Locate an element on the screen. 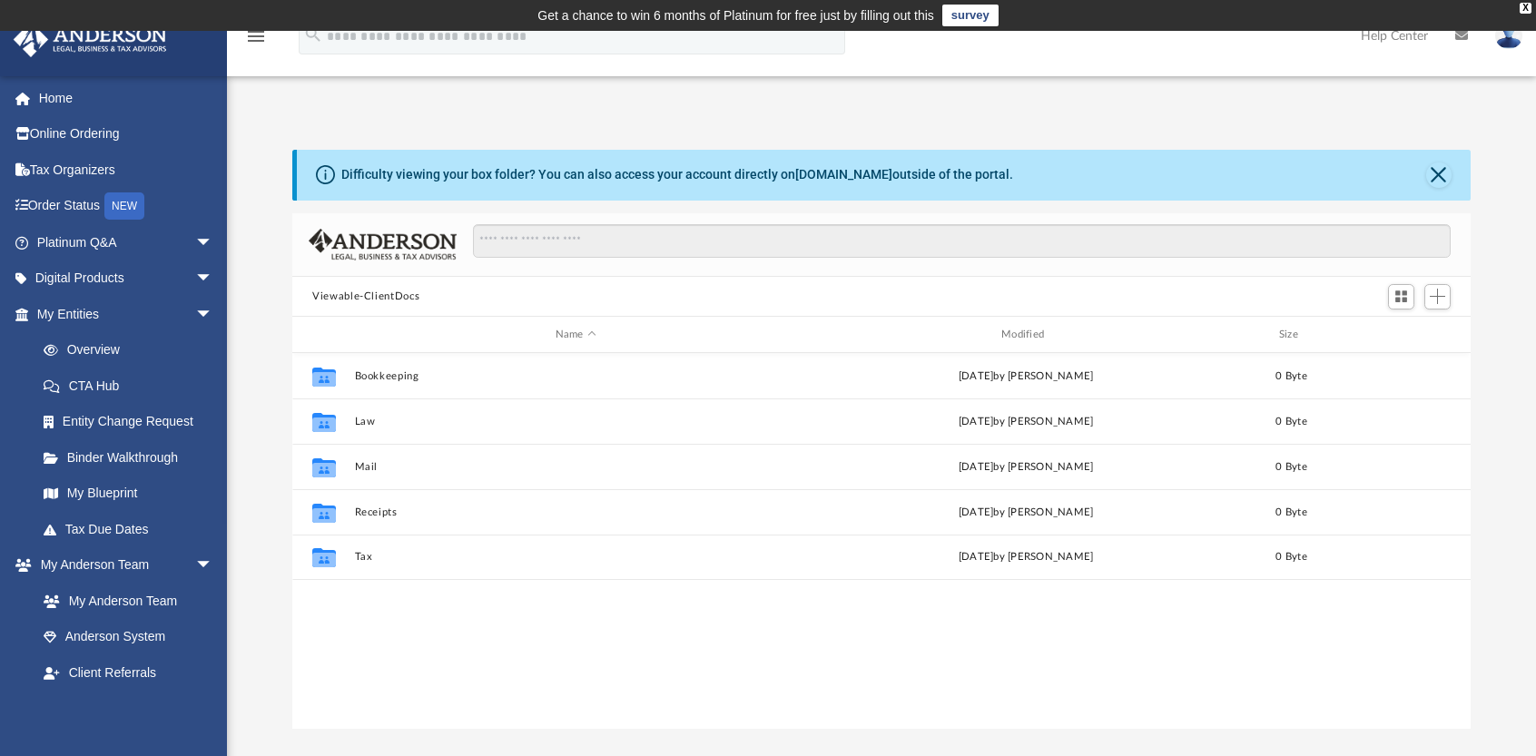 This screenshot has width=1536, height=756. a: Platinum Q&Aarrow_drop_down is located at coordinates (126, 242).